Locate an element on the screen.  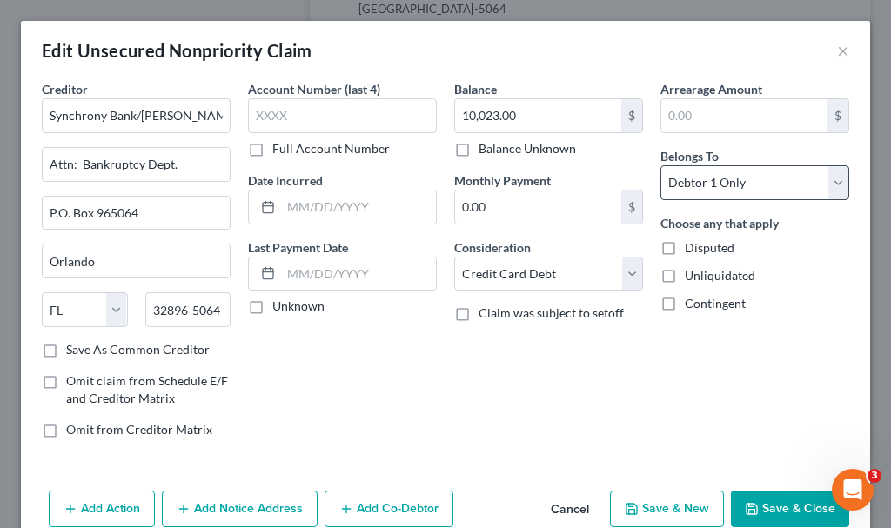
label: Monthly Payment is located at coordinates (502, 180).